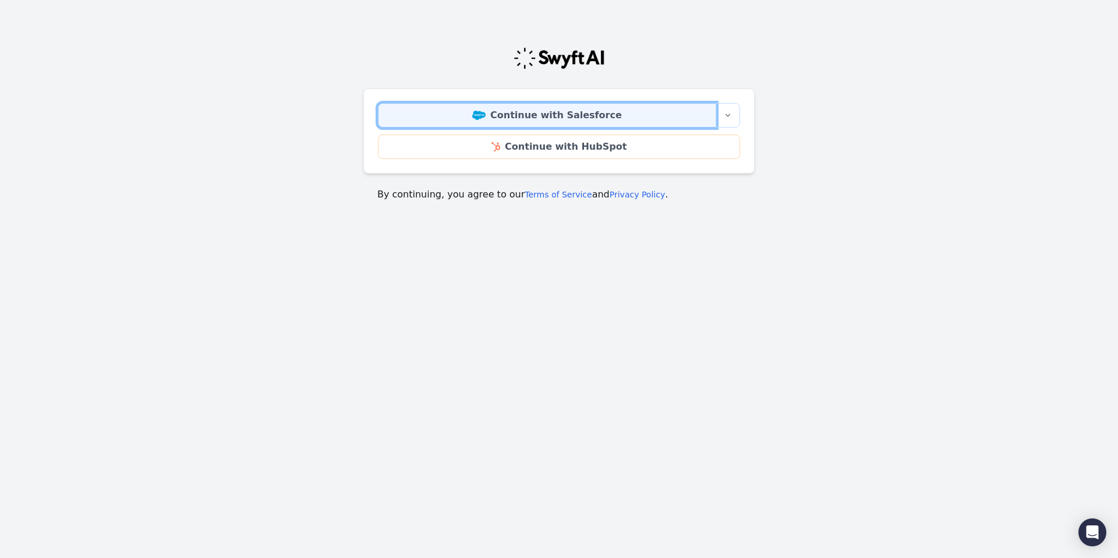 The width and height of the screenshot is (1118, 558). I want to click on div: Open Intercom Messenger, so click(1093, 532).